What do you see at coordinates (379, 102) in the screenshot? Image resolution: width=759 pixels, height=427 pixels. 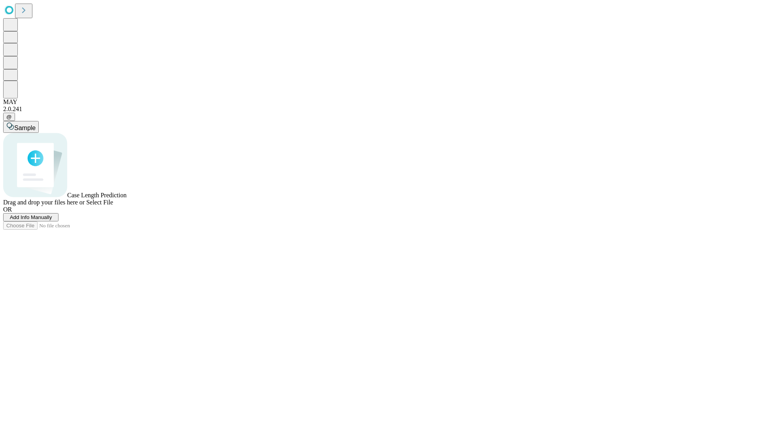 I see `div: MAY` at bounding box center [379, 102].